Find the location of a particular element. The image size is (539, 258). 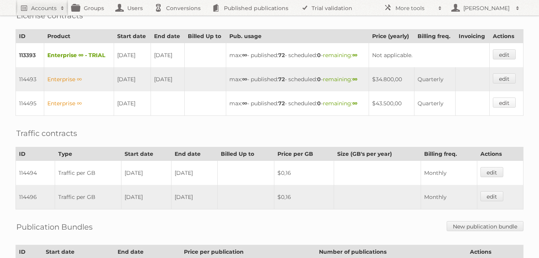

h2: Traffic contracts is located at coordinates (47, 133).